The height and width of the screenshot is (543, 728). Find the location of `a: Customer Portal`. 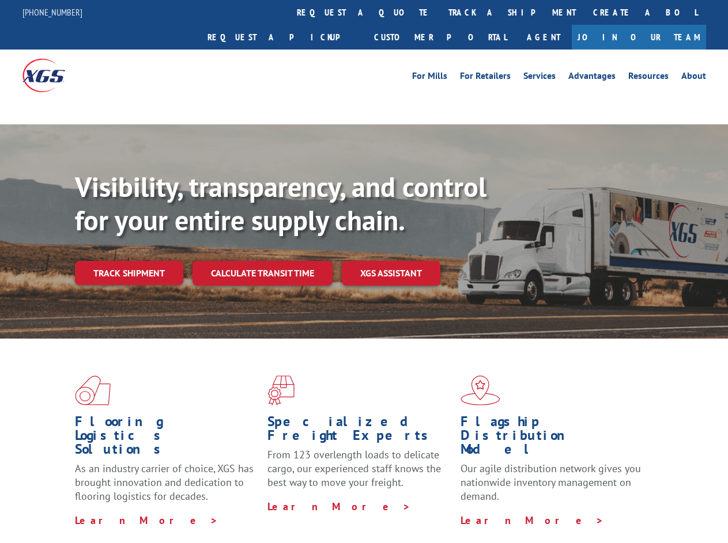

a: Customer Portal is located at coordinates (440, 37).